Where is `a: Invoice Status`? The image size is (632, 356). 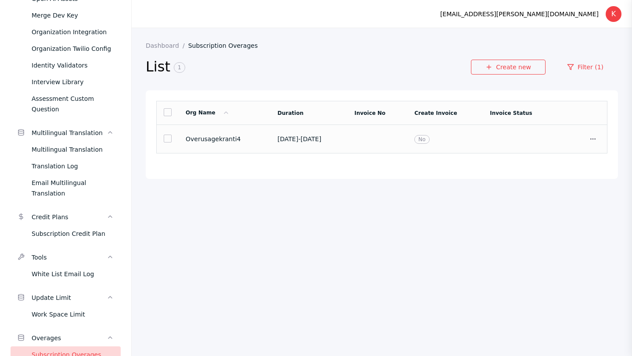
a: Invoice Status is located at coordinates (511, 113).